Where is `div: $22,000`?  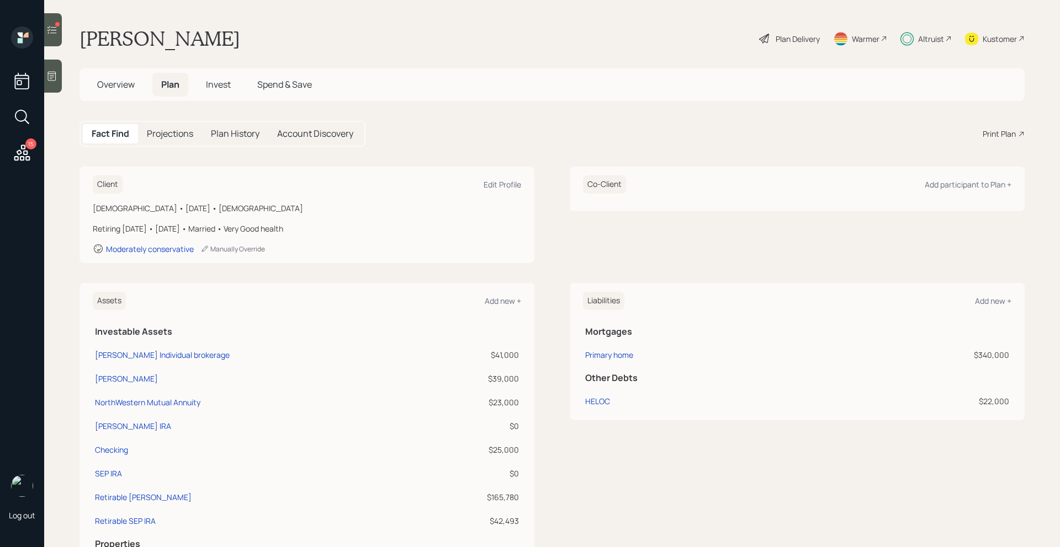 div: $22,000 is located at coordinates (918, 401).